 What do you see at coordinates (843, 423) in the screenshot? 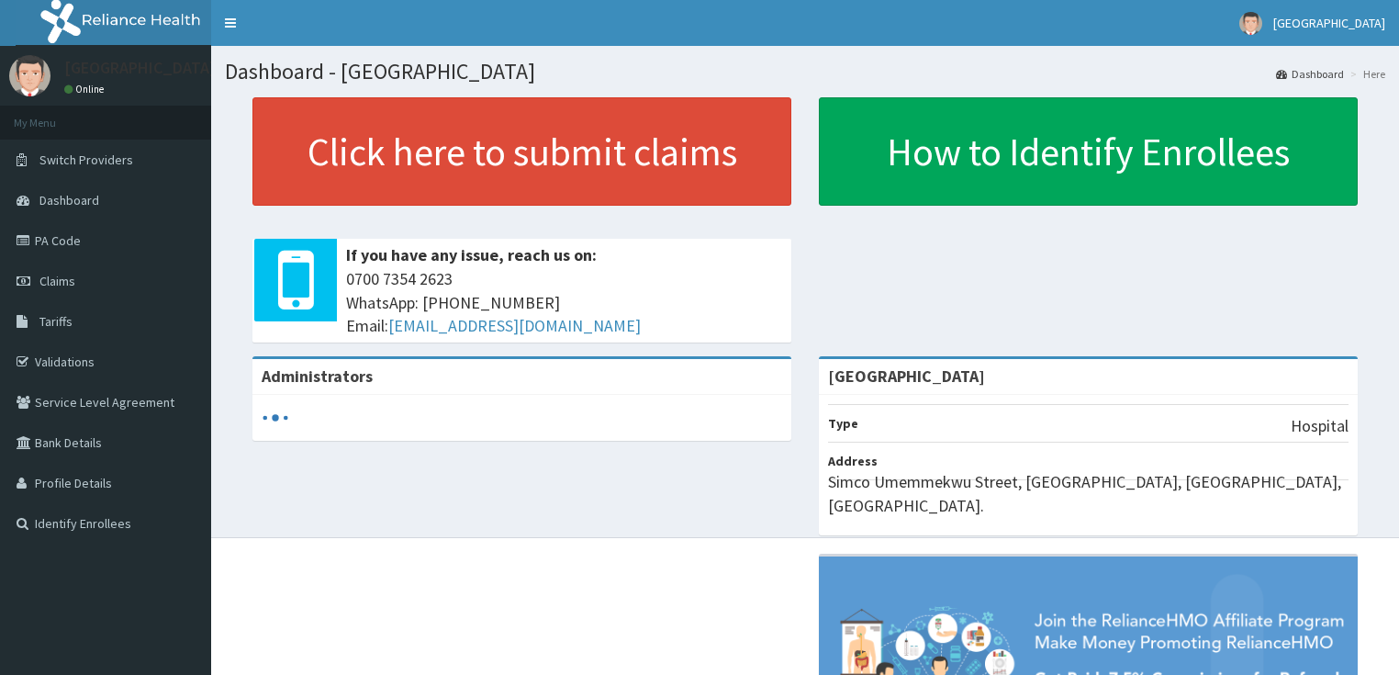
I see `b: Type` at bounding box center [843, 423].